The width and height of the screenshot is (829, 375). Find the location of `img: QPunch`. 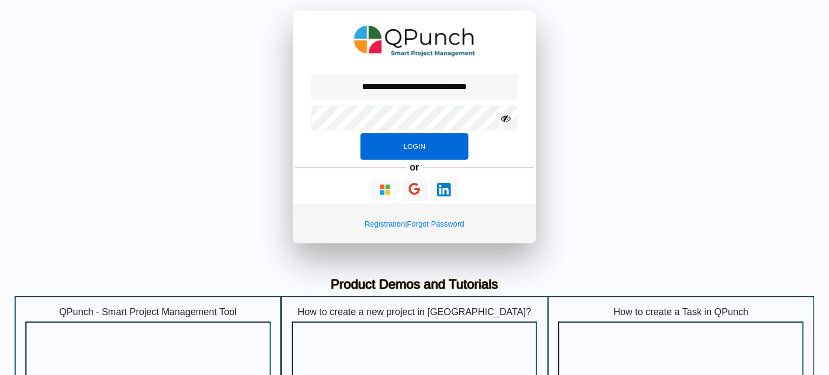

img: QPunch is located at coordinates (414, 41).